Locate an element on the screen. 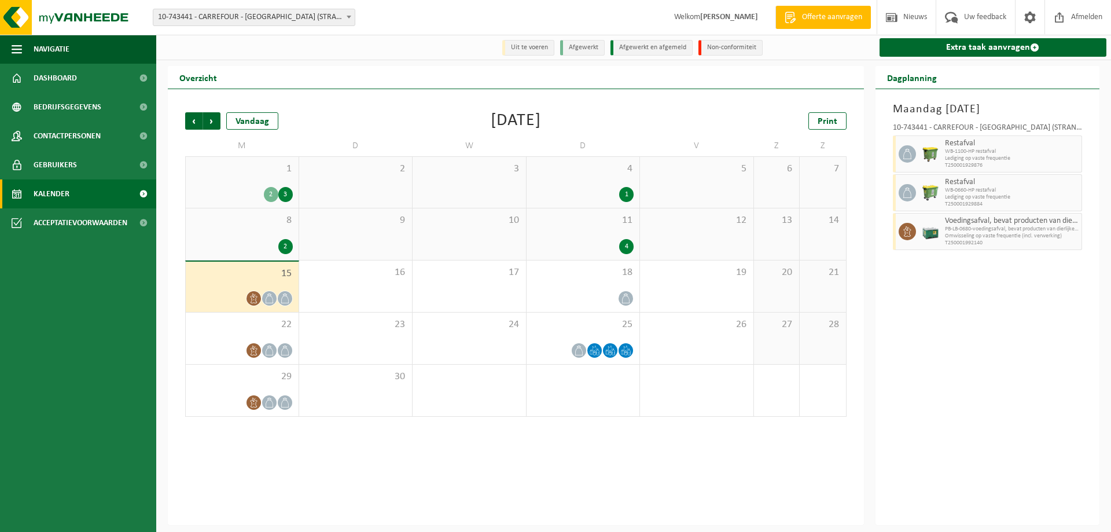 The image size is (1111, 532). span: 26 is located at coordinates (696, 325).